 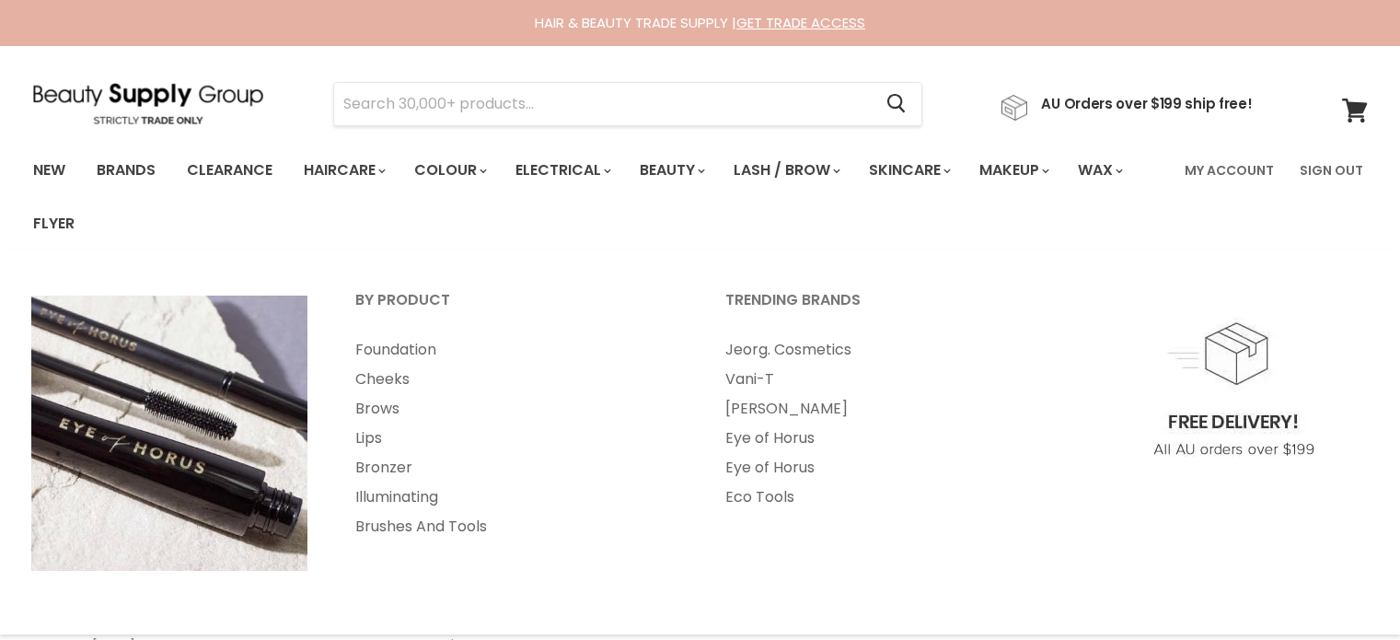 What do you see at coordinates (126, 170) in the screenshot?
I see `a: Brands` at bounding box center [126, 170].